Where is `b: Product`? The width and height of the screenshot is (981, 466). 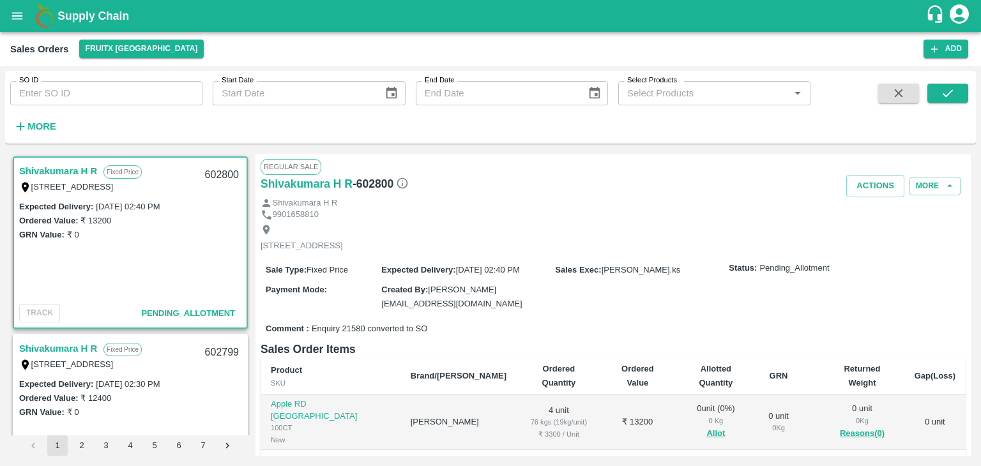
b: Product is located at coordinates (286, 370).